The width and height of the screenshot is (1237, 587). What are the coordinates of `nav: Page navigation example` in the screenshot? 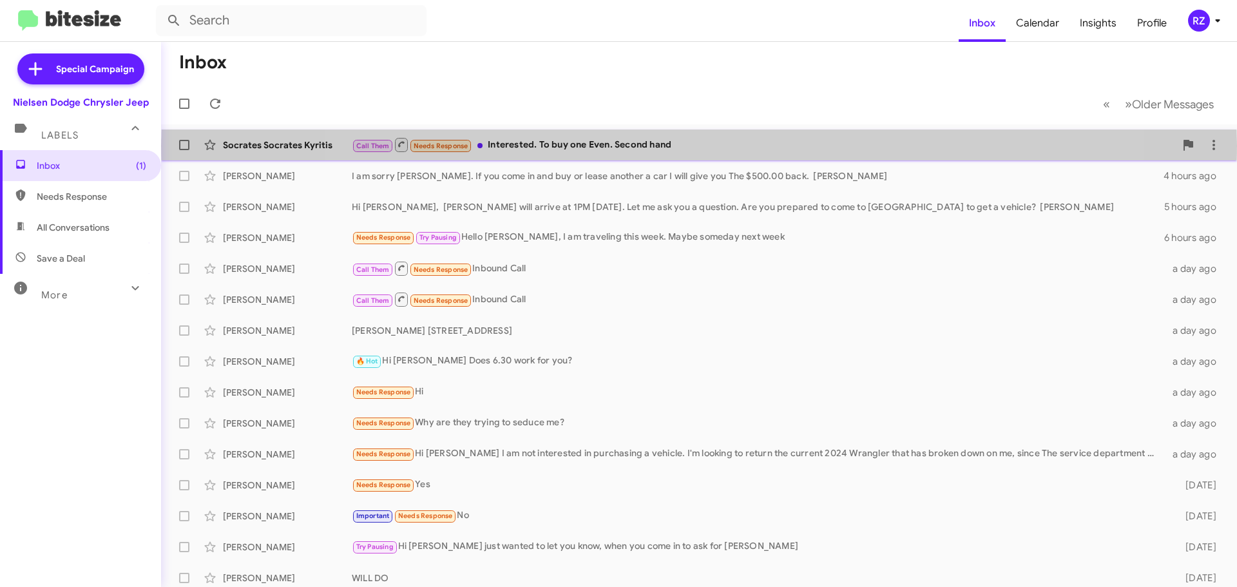 It's located at (1159, 104).